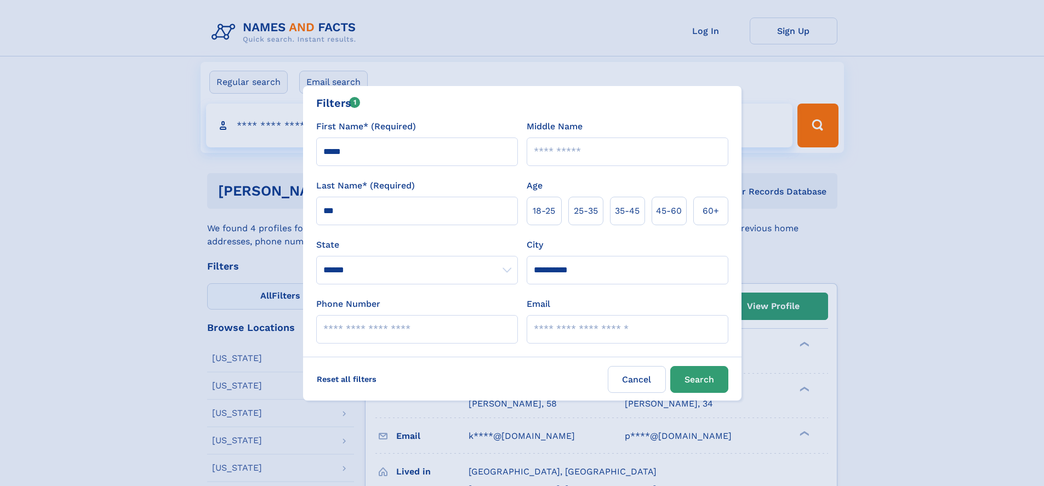  Describe the element at coordinates (669, 211) in the screenshot. I see `span: 45‑60` at that location.